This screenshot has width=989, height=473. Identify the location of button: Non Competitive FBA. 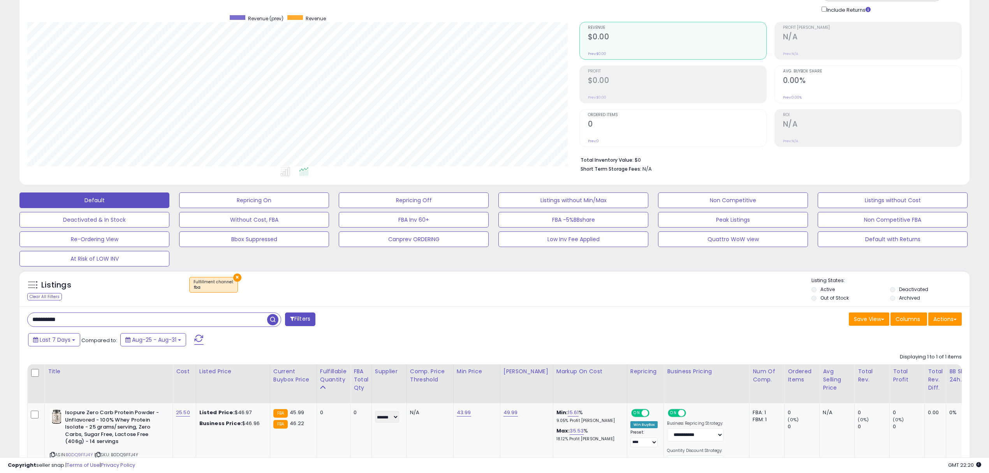
(892, 220).